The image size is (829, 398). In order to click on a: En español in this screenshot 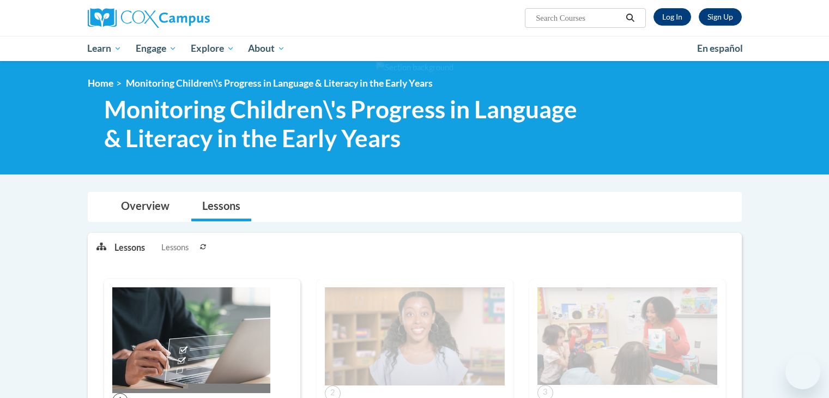, I will do `click(720, 49)`.